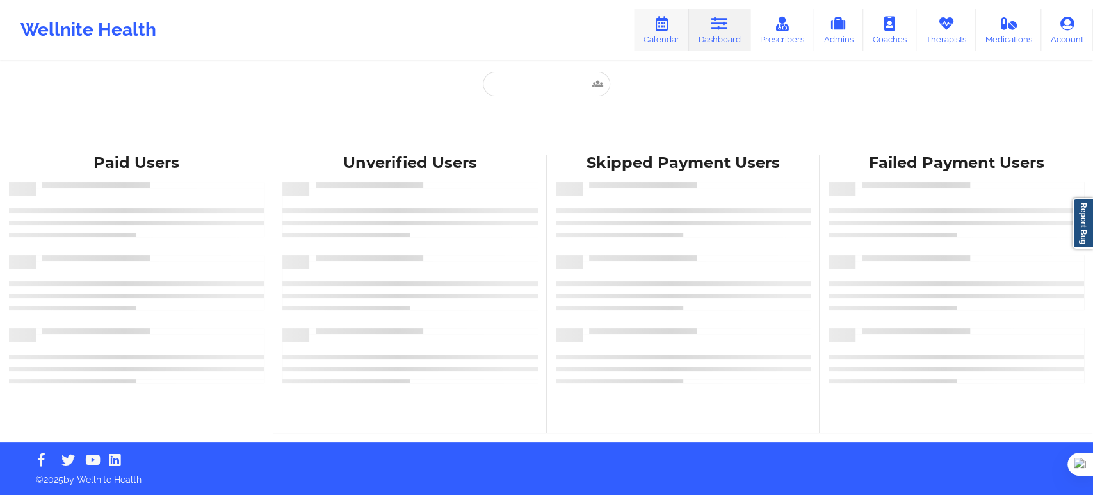 Image resolution: width=1093 pixels, height=495 pixels. Describe the element at coordinates (890, 30) in the screenshot. I see `a: Coaches` at that location.